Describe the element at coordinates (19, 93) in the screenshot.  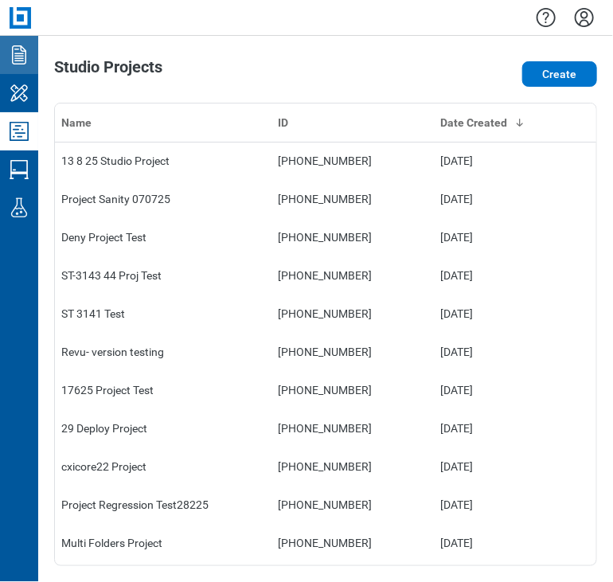
I see `svg: My Workspace` at that location.